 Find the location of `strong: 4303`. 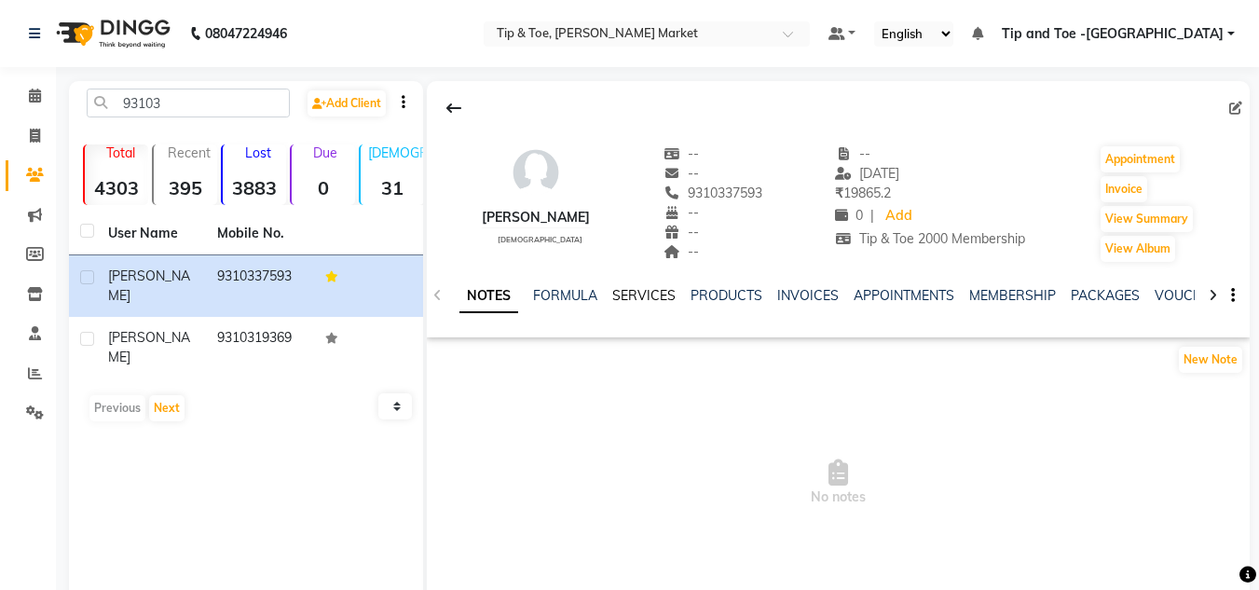

strong: 4303 is located at coordinates (117, 187).